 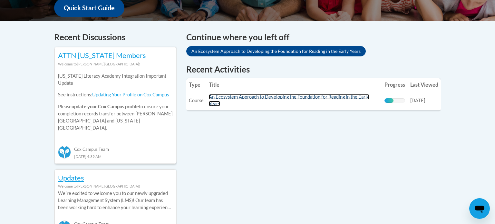 What do you see at coordinates (64, 152) in the screenshot?
I see `img: Cox Campus Team` at bounding box center [64, 152].